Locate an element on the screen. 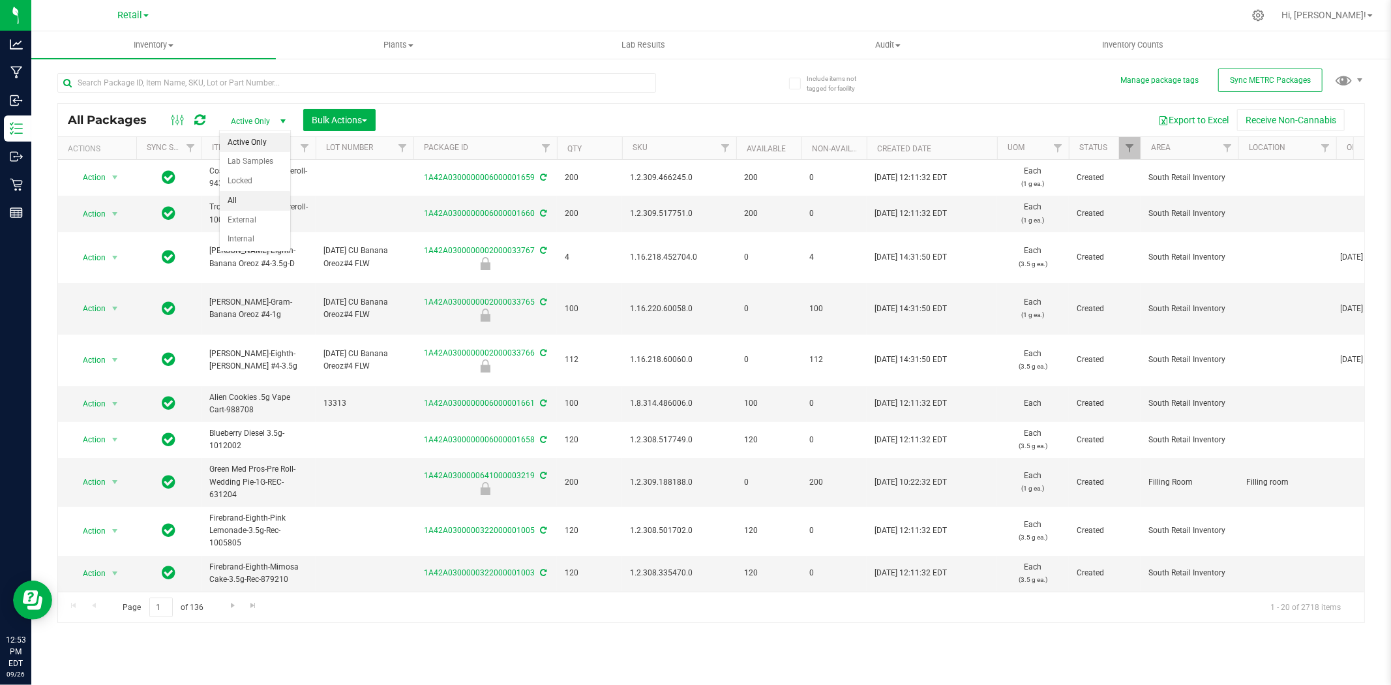 The image size is (1391, 685). a: 1A42A0300000641000003219 is located at coordinates (479, 475).